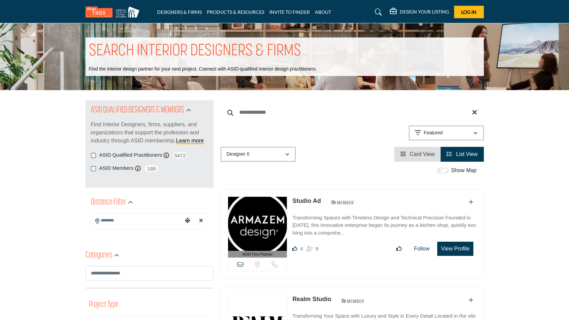 The width and height of the screenshot is (569, 320). I want to click on h2: ASID QUALIFIED DESIGNERS & MEMBERS, so click(138, 111).